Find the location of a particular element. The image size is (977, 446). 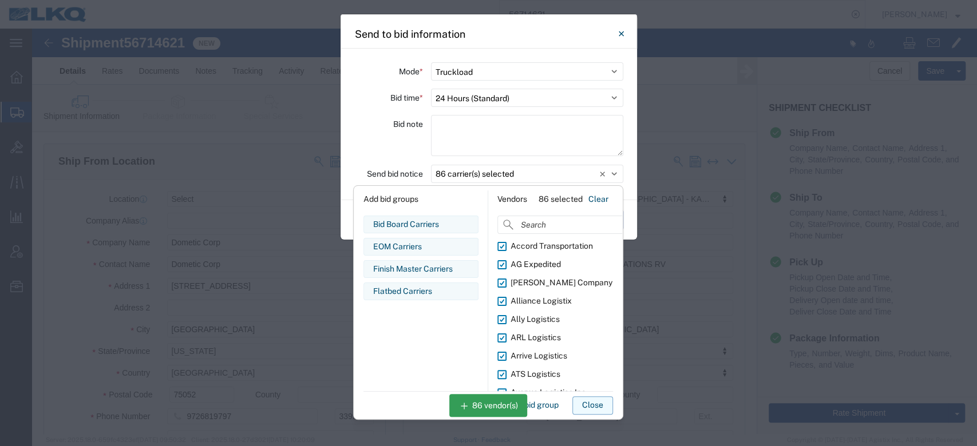

label: Send bid notice is located at coordinates (395, 174).